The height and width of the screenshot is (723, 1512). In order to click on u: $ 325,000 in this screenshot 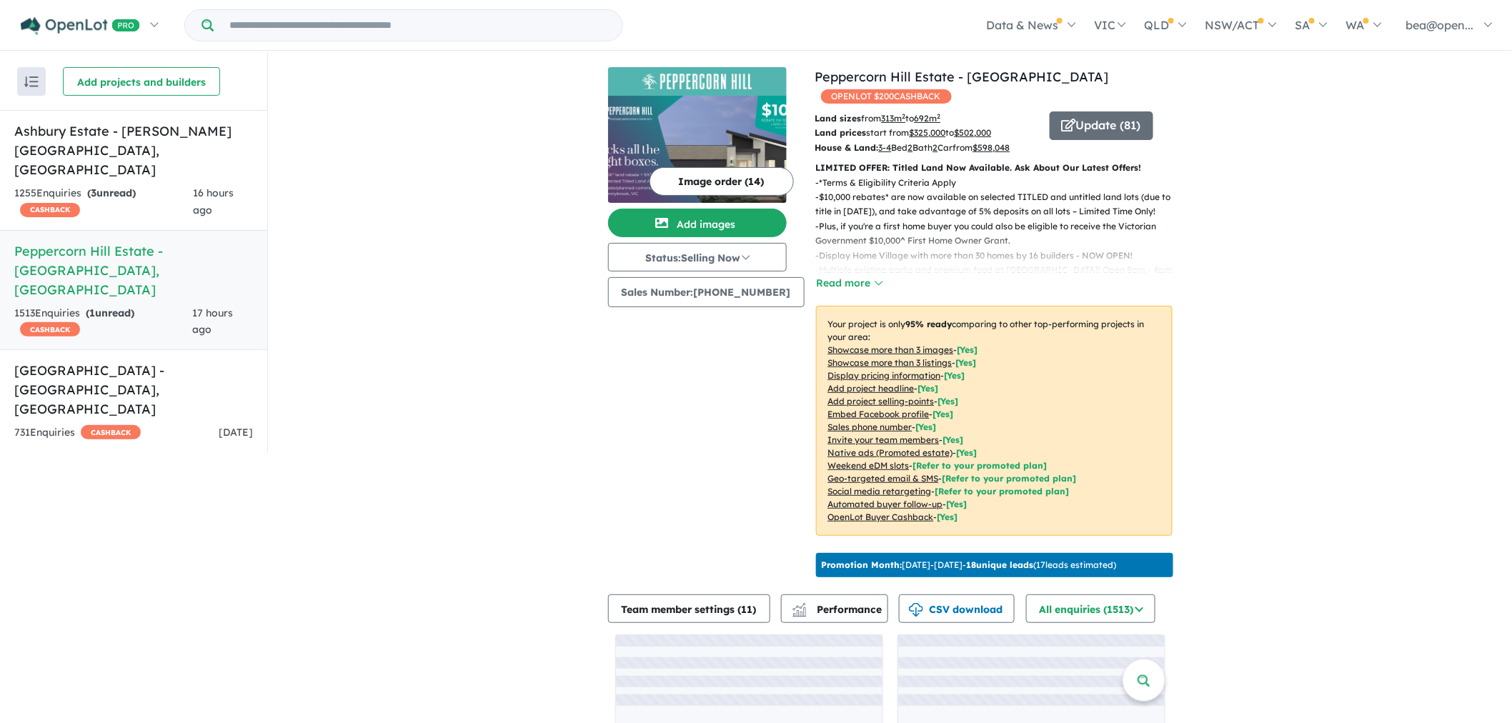, I will do `click(927, 132)`.